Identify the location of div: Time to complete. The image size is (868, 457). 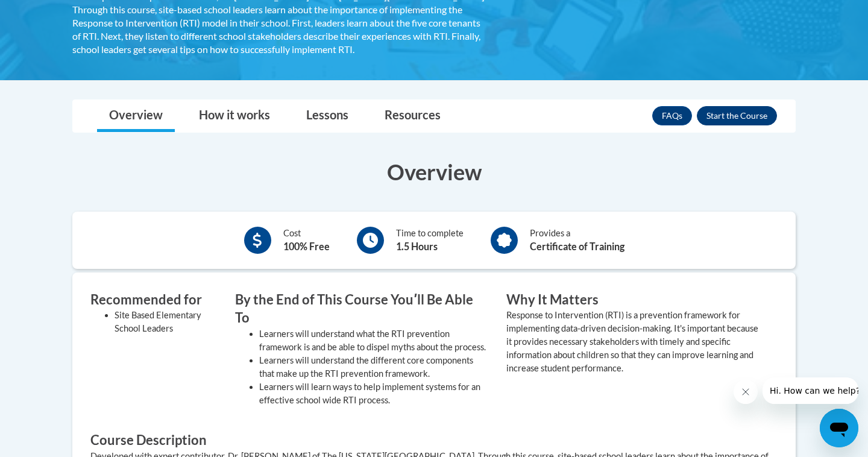
(430, 240).